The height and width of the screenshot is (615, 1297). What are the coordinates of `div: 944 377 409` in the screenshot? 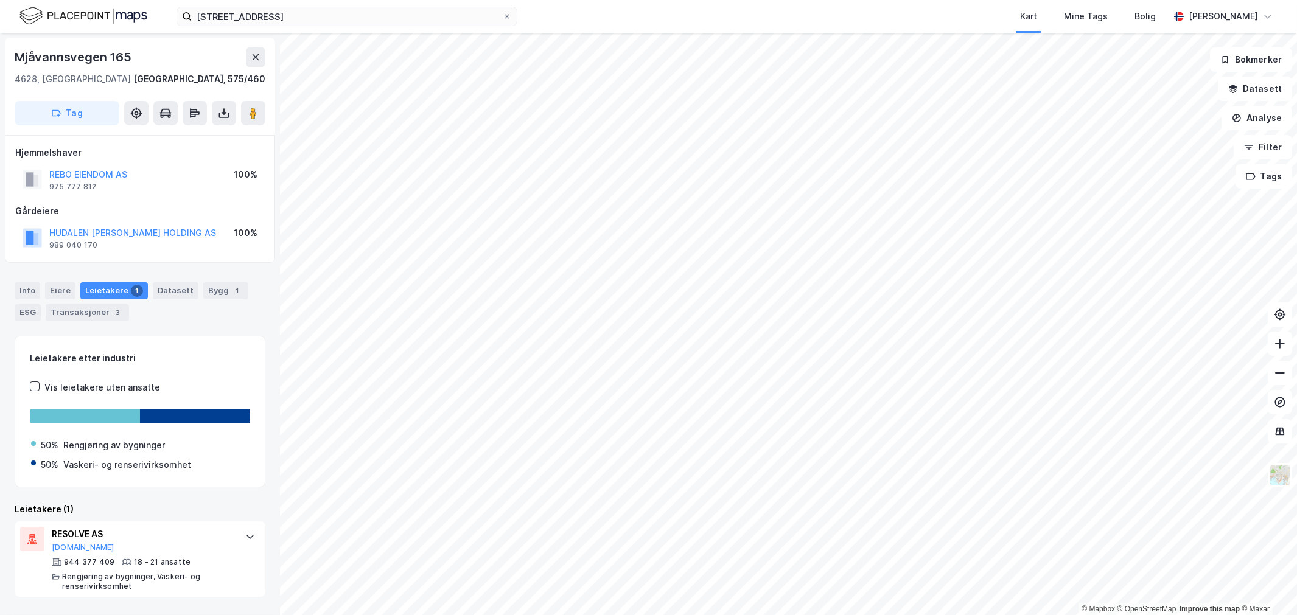 It's located at (89, 562).